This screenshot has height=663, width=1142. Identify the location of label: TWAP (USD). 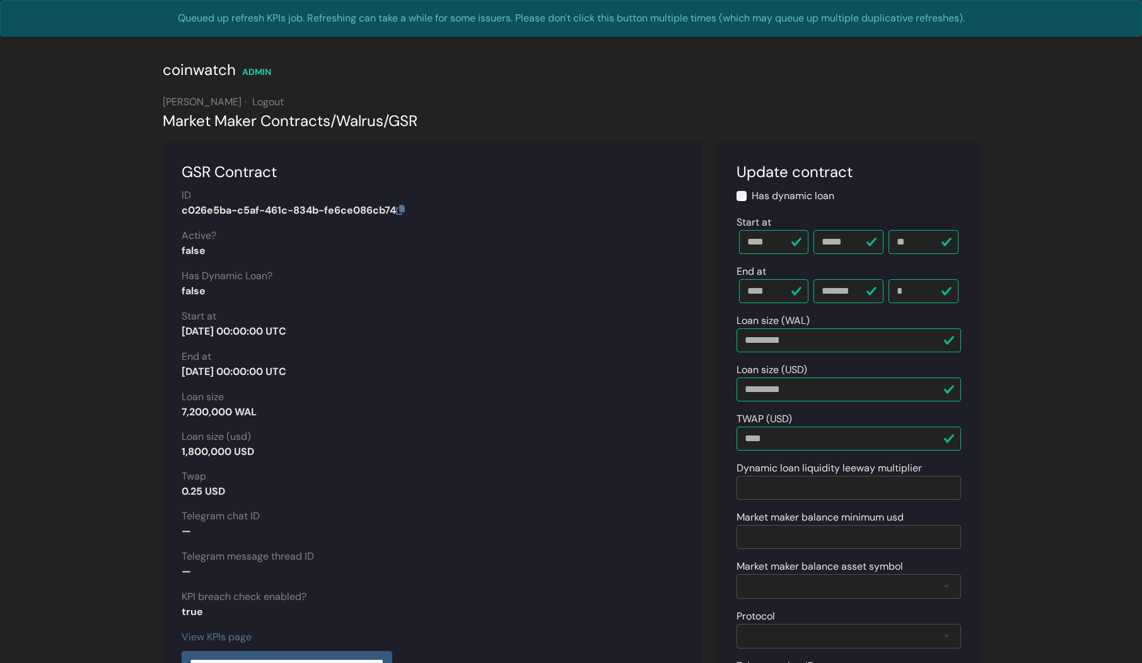
(764, 419).